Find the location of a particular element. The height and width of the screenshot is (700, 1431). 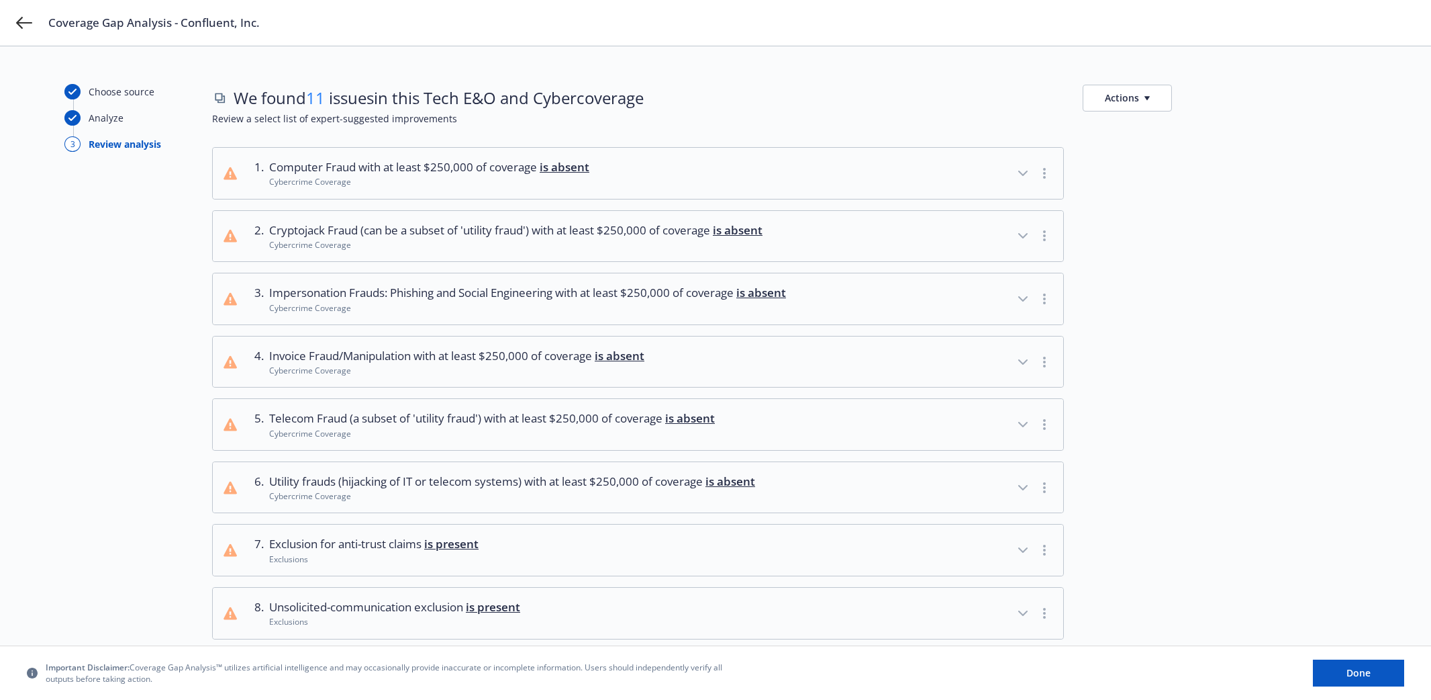

span: Cryptojack Fraud (can be a subset of 'utility fraud') with at least $250,000 of coverage is located at coordinates (516, 230).